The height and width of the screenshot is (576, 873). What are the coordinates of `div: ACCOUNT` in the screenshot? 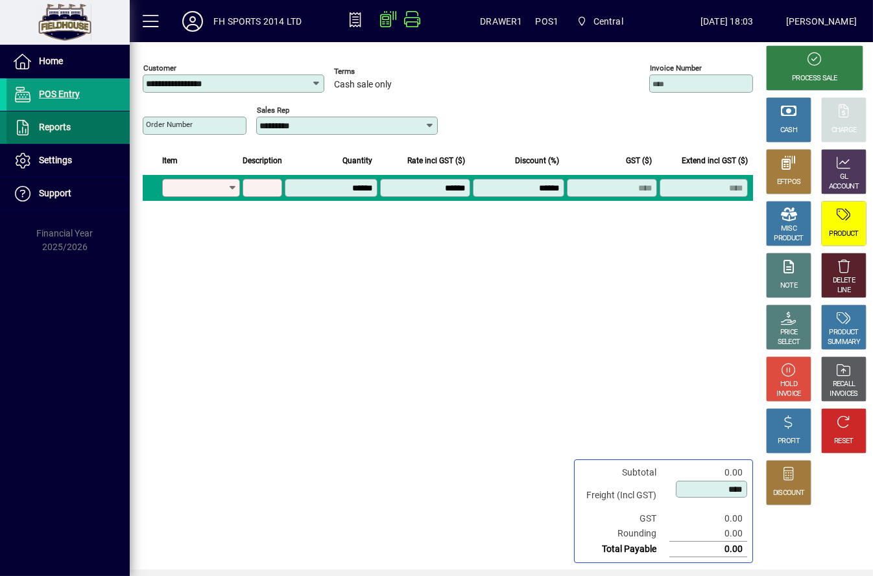 It's located at (844, 187).